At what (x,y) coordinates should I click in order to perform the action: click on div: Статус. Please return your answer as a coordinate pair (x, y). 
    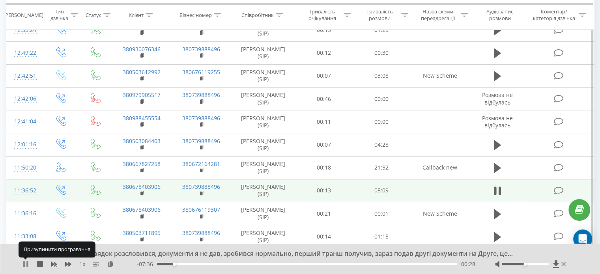
    Looking at the image, I should click on (94, 15).